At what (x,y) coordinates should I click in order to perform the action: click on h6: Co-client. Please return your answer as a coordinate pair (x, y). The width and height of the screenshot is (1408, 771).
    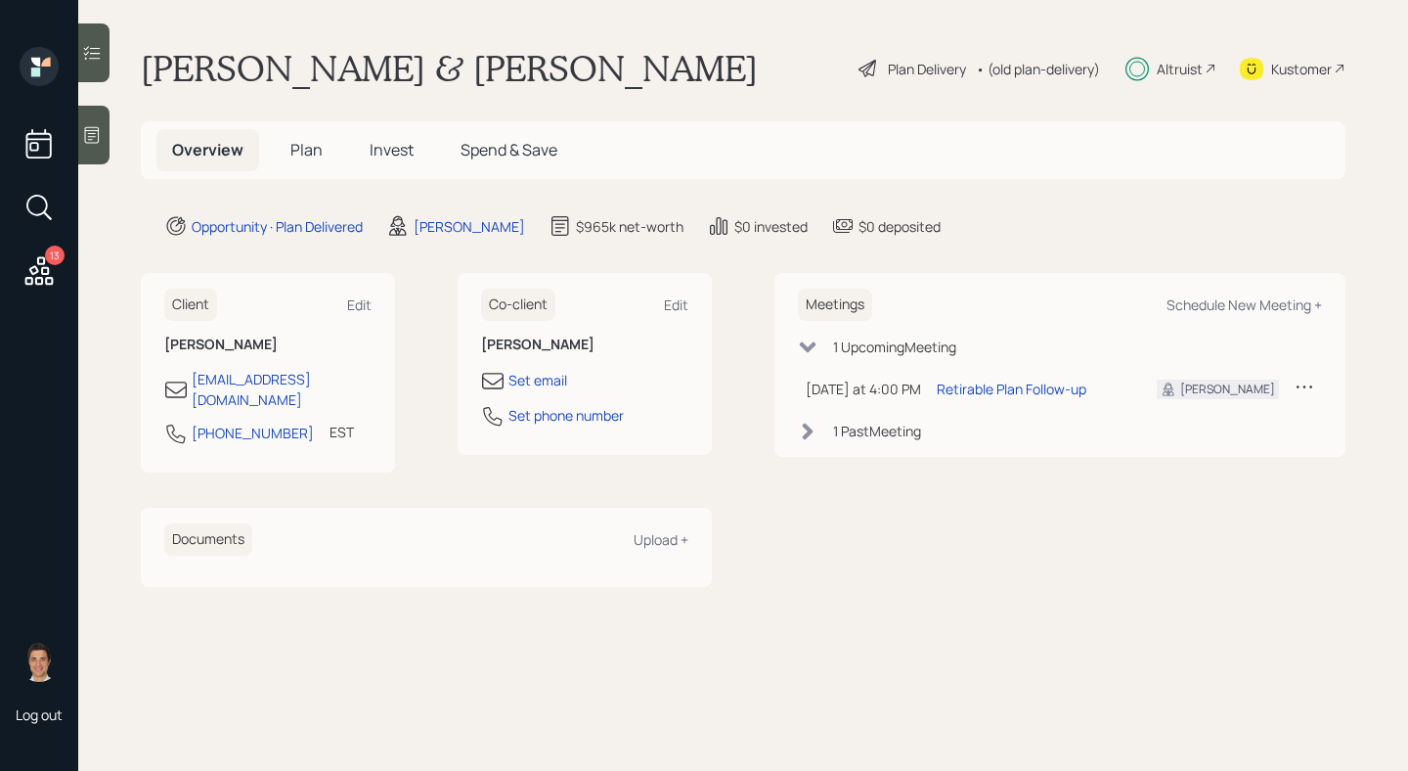
    Looking at the image, I should click on (518, 304).